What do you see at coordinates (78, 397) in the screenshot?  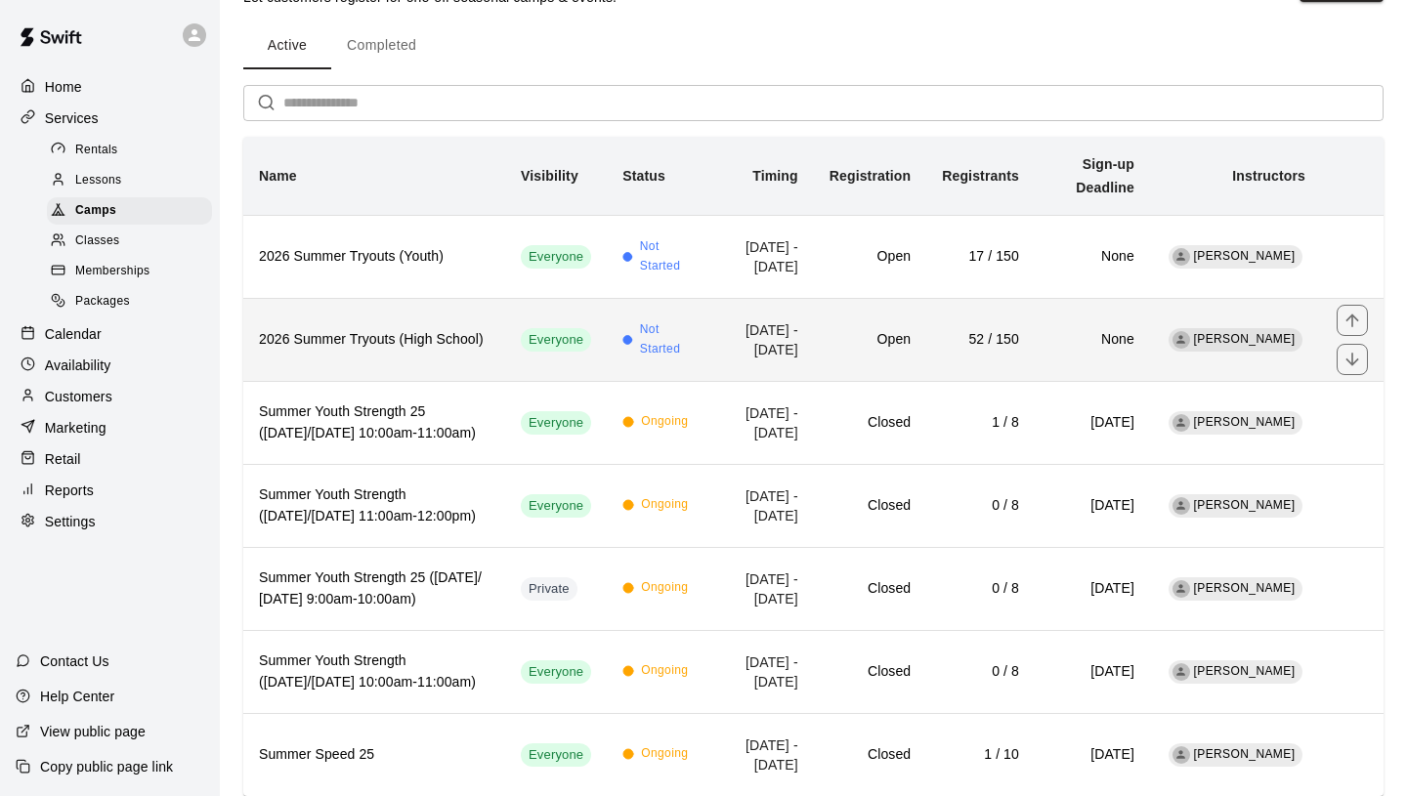 I see `p: Customers` at bounding box center [78, 397].